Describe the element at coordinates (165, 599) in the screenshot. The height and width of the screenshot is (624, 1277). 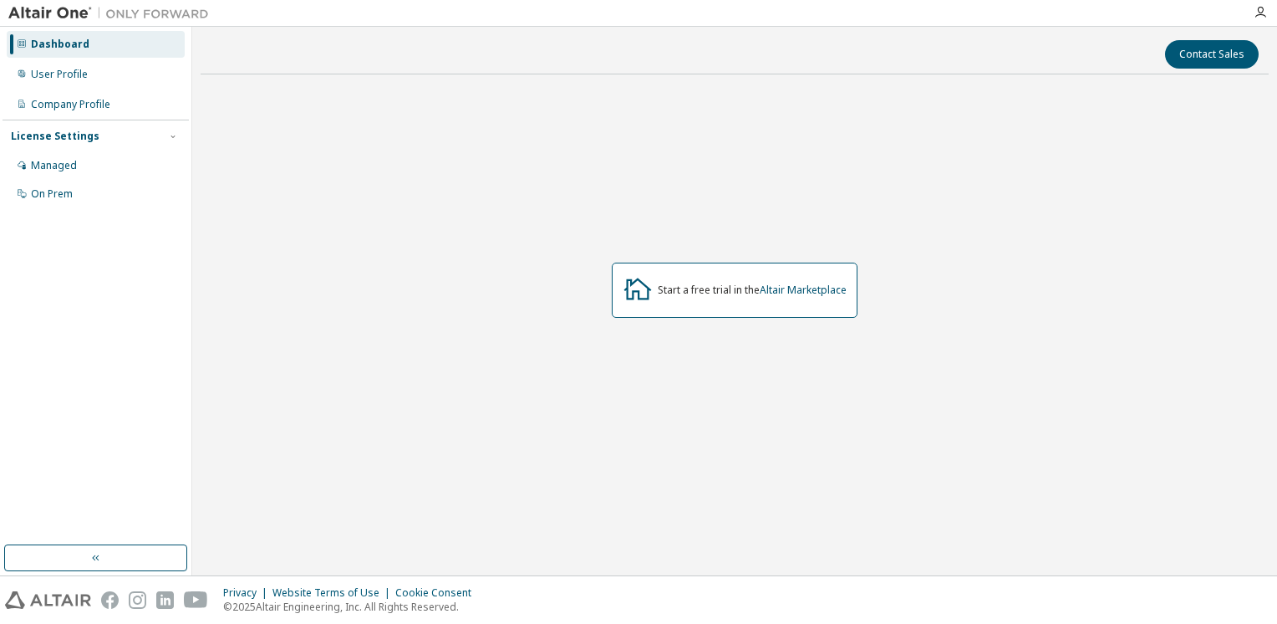
I see `img: linkedin.svg` at that location.